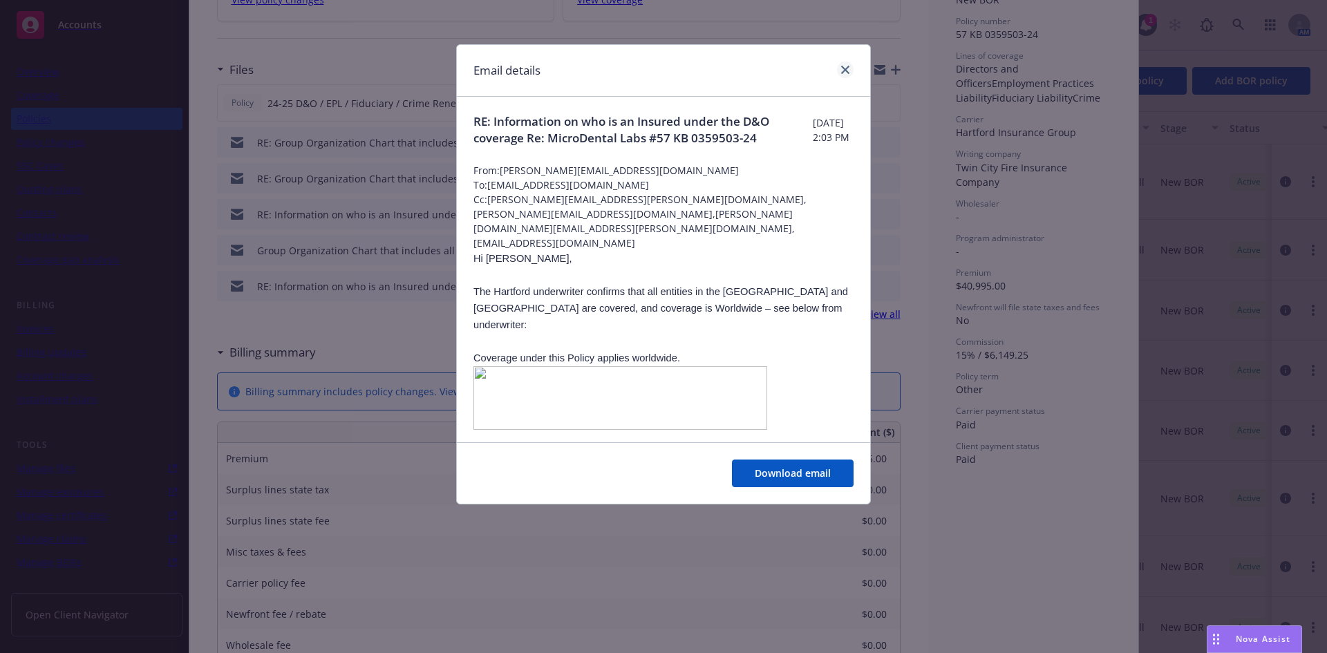 This screenshot has width=1327, height=653. Describe the element at coordinates (643, 130) in the screenshot. I see `span: RE: Information on who is an Insured under the D&O coverage Re: MicroDental Labs #57 KB 0359503-24` at that location.